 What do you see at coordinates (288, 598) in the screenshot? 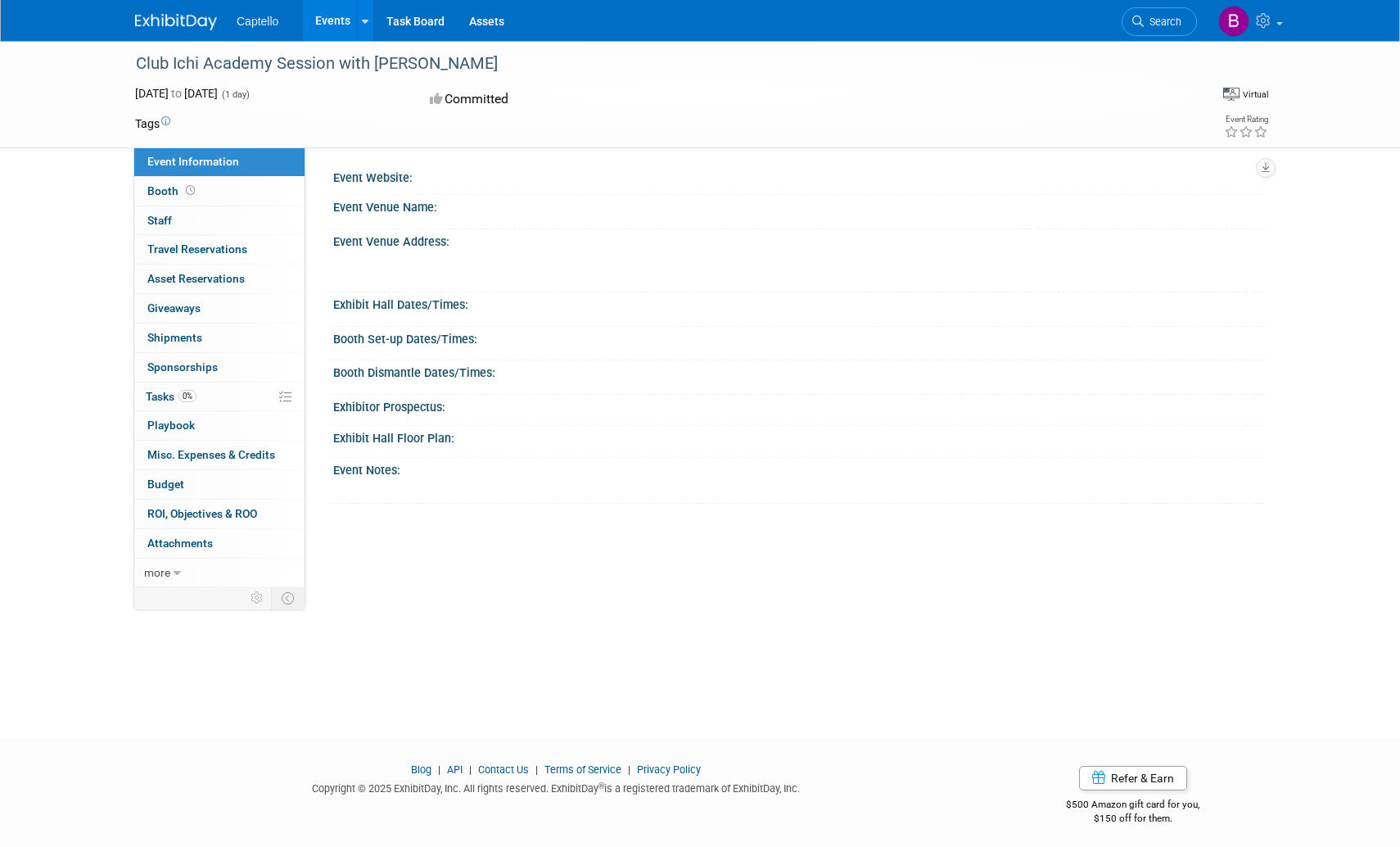
I see `td: Toggle Event Tabs` at bounding box center [288, 598].